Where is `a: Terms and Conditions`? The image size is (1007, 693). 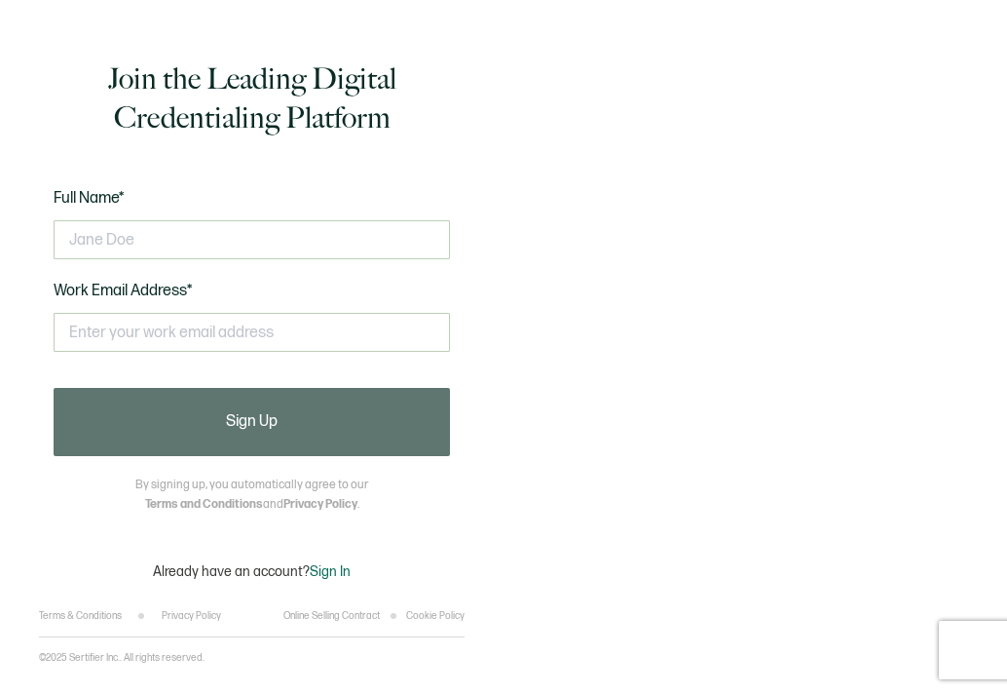
a: Terms and Conditions is located at coordinates (204, 504).